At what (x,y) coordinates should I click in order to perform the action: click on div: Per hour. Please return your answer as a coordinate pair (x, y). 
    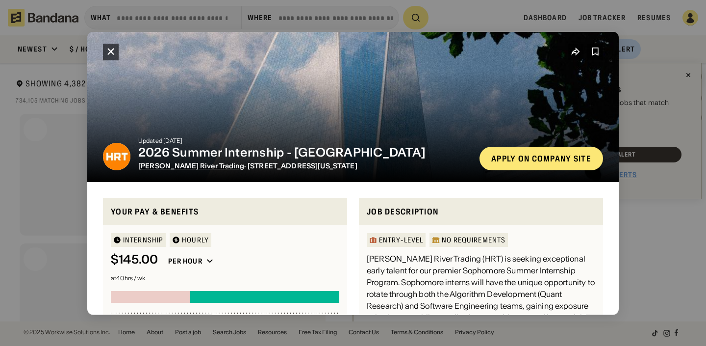
    Looking at the image, I should click on (185, 261).